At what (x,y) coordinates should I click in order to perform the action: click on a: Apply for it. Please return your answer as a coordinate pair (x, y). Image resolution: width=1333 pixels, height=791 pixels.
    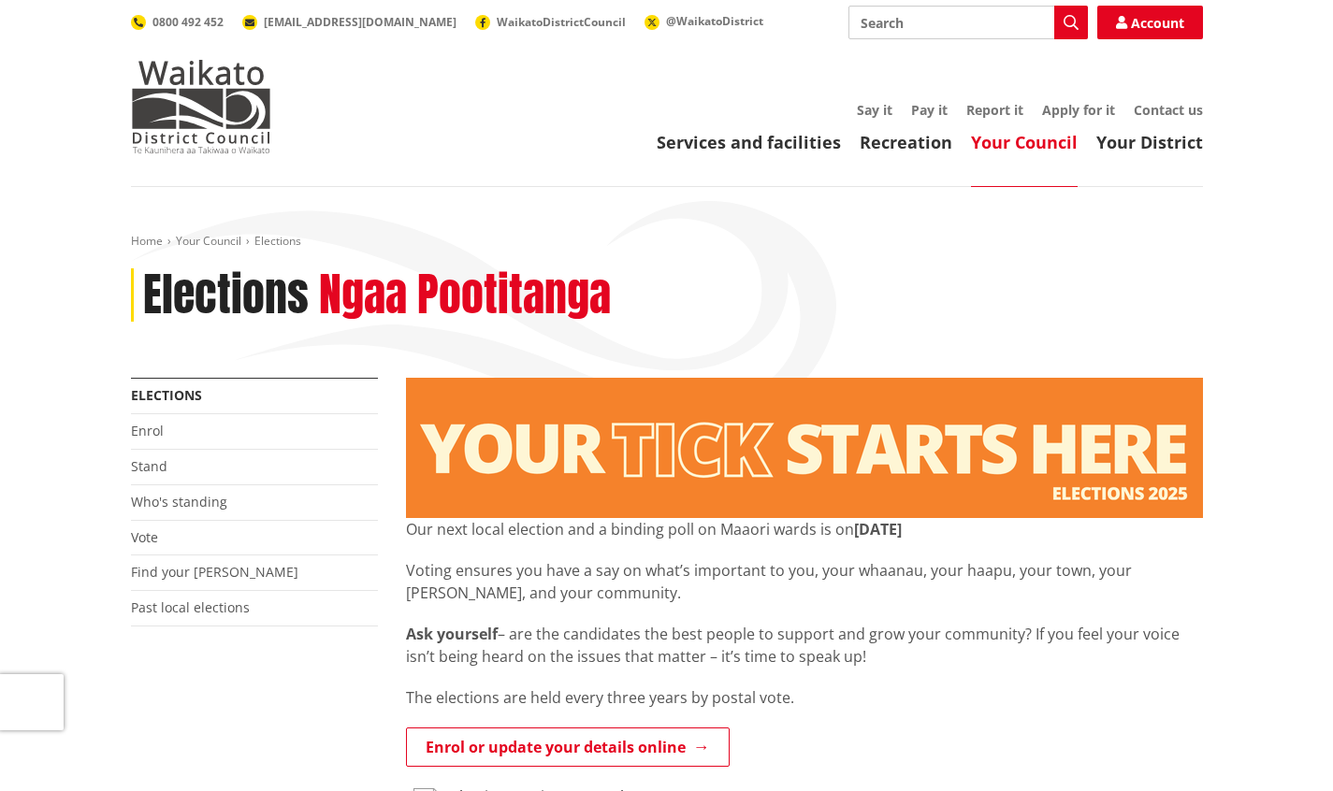
    Looking at the image, I should click on (1078, 109).